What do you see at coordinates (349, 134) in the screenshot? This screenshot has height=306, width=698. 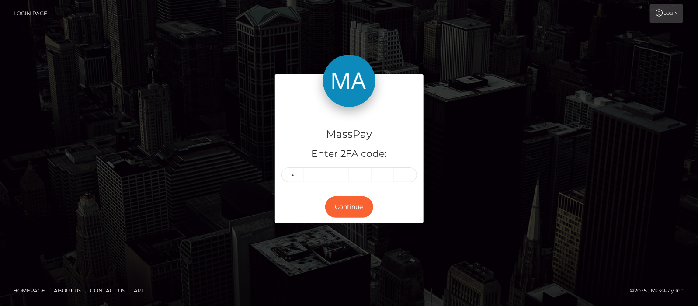 I see `h4: MassPay` at bounding box center [349, 134].